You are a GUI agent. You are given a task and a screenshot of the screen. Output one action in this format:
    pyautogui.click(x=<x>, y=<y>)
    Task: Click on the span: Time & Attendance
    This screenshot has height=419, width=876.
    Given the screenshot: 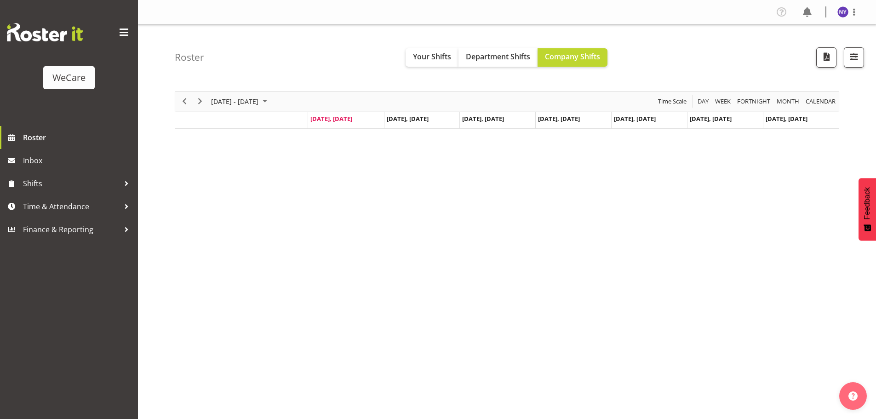 What is the action you would take?
    pyautogui.click(x=71, y=207)
    